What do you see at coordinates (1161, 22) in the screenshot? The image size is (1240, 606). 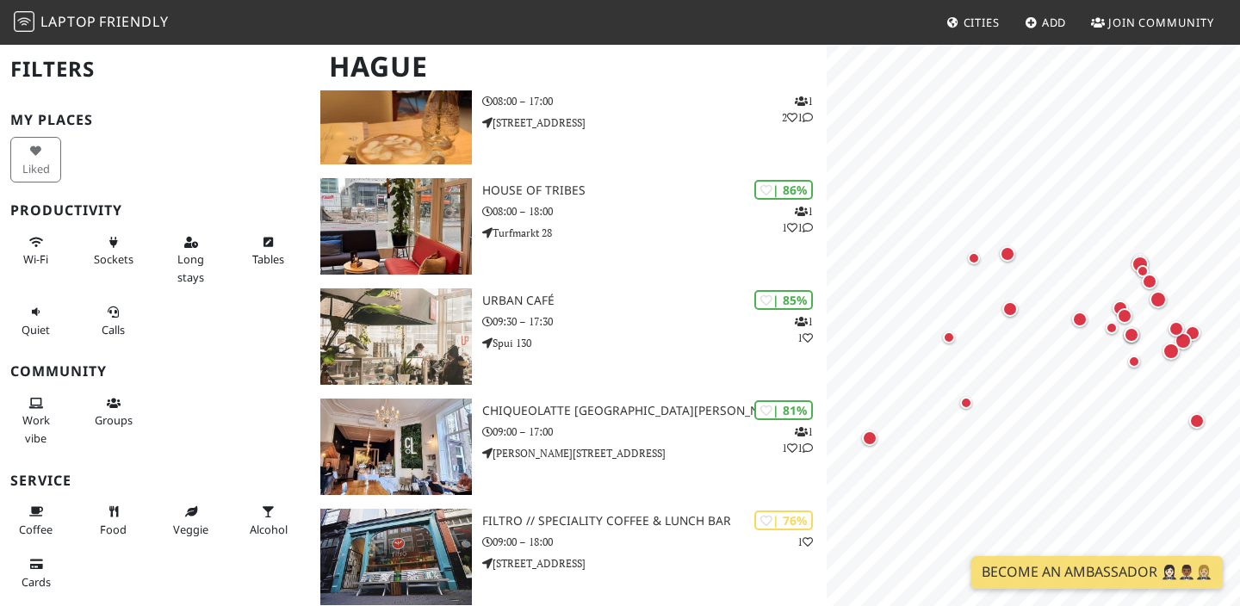 I see `span: Join Community` at bounding box center [1161, 22].